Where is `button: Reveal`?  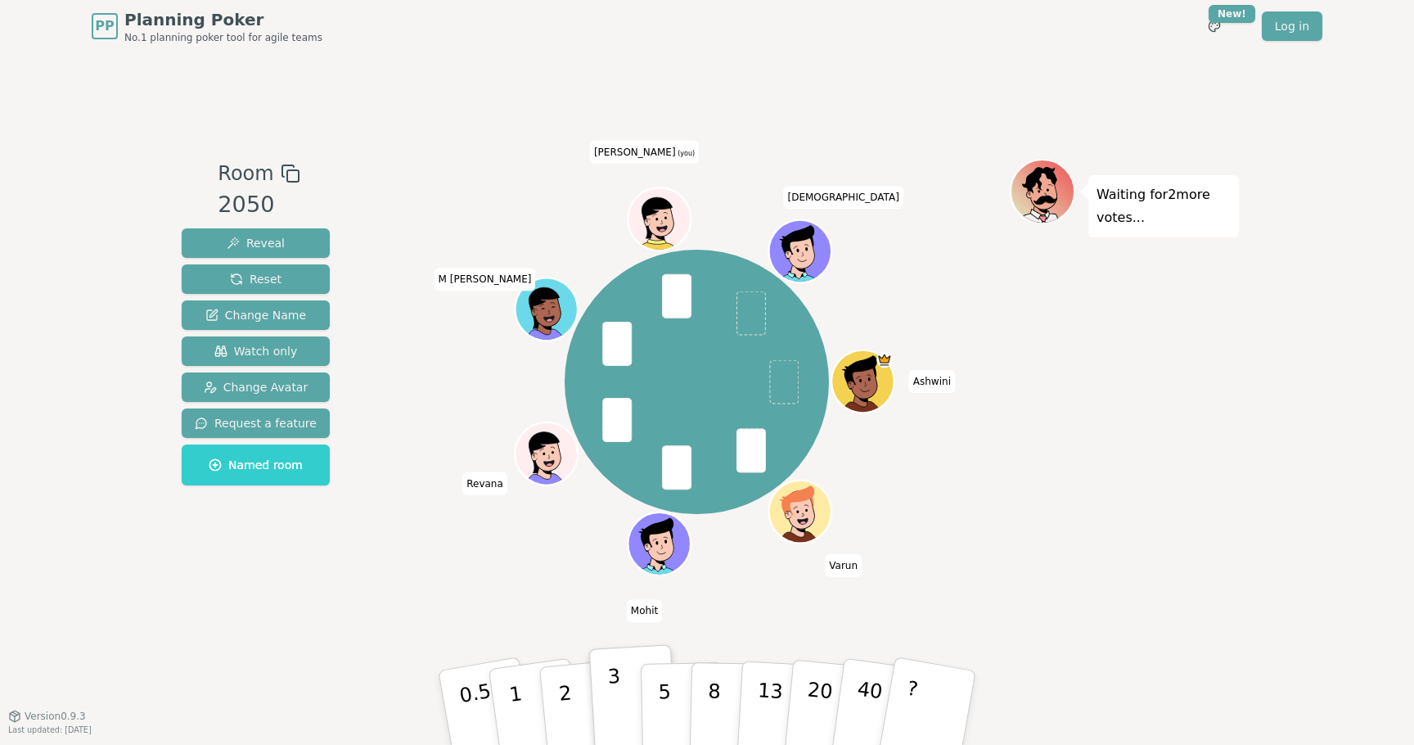
button: Reveal is located at coordinates (255, 243).